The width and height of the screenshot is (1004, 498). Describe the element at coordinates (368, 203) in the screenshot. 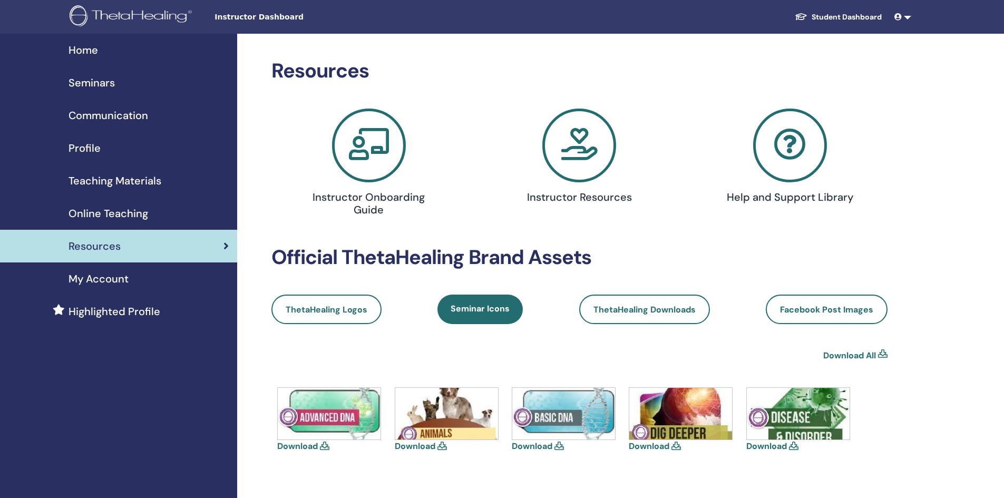

I see `h4: Instructor Onboarding Guide` at that location.